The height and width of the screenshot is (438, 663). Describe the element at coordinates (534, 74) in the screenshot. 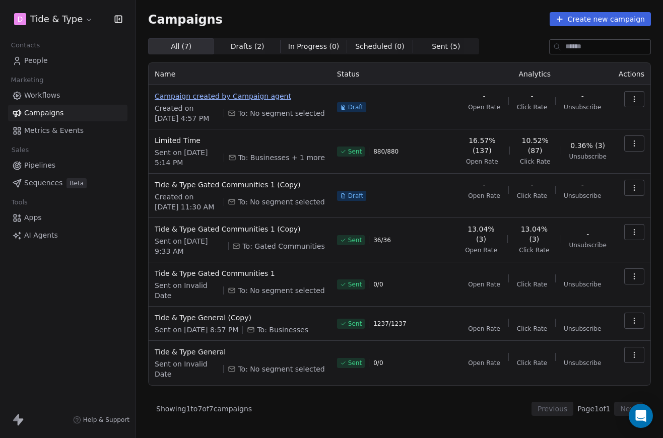

I see `th: Analytics` at that location.